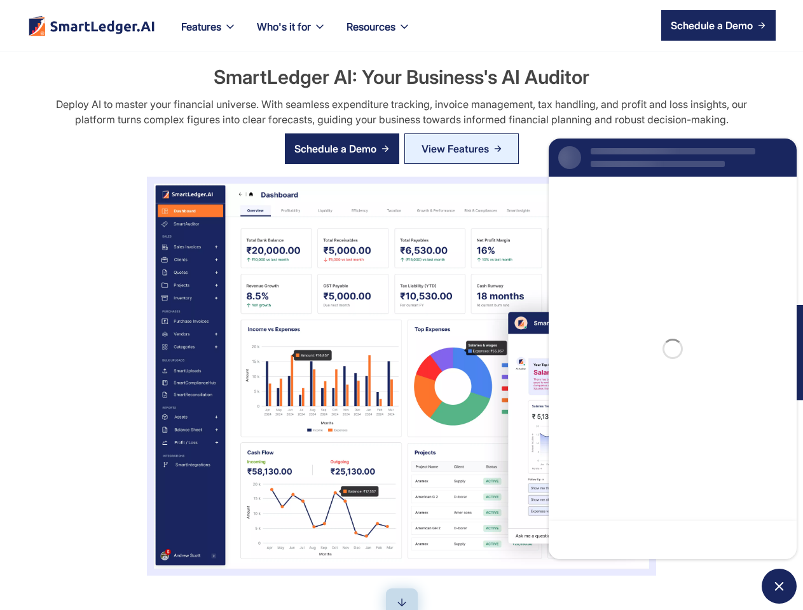 The width and height of the screenshot is (803, 610). What do you see at coordinates (779, 586) in the screenshot?
I see `div: Chat Widget` at bounding box center [779, 586].